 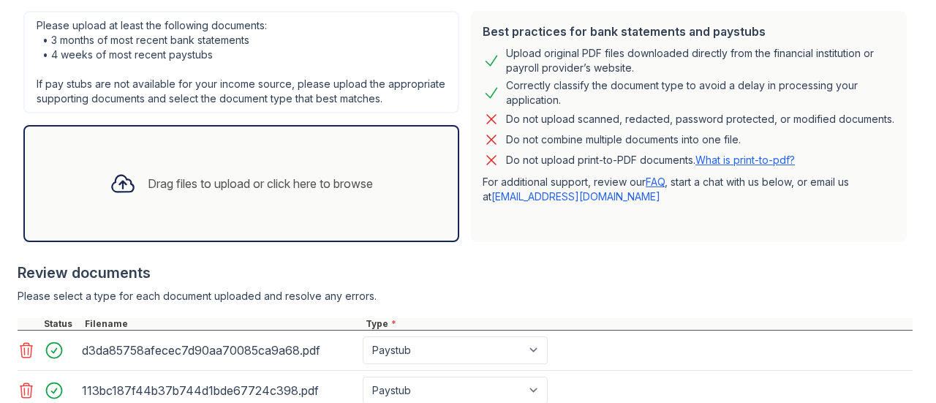 What do you see at coordinates (650, 160) in the screenshot?
I see `p: Do not upload print-to-PDF documents.` at bounding box center [650, 160].